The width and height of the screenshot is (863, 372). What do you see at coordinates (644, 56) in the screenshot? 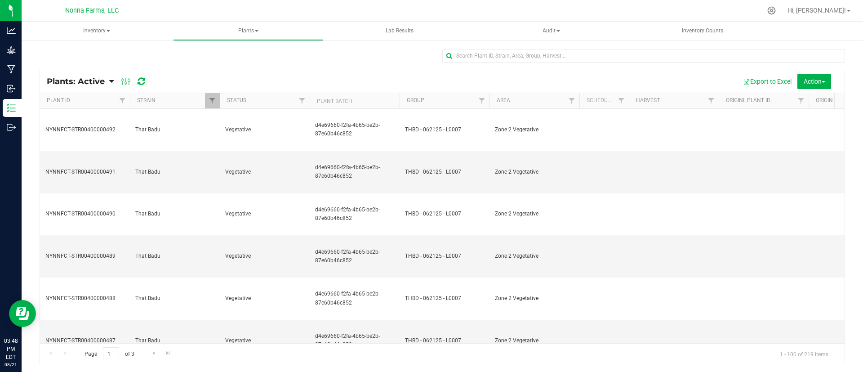
I see `input: Search Plant ID, Strain, Area, Group, Harvest ...` at bounding box center [644, 56].